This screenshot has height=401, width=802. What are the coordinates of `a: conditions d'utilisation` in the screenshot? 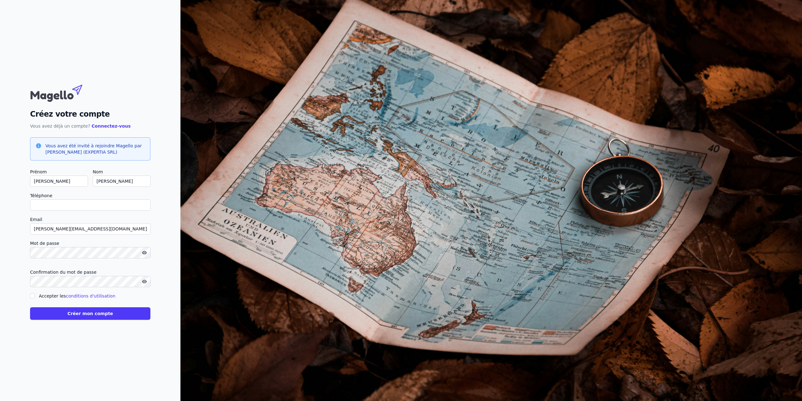 It's located at (91, 296).